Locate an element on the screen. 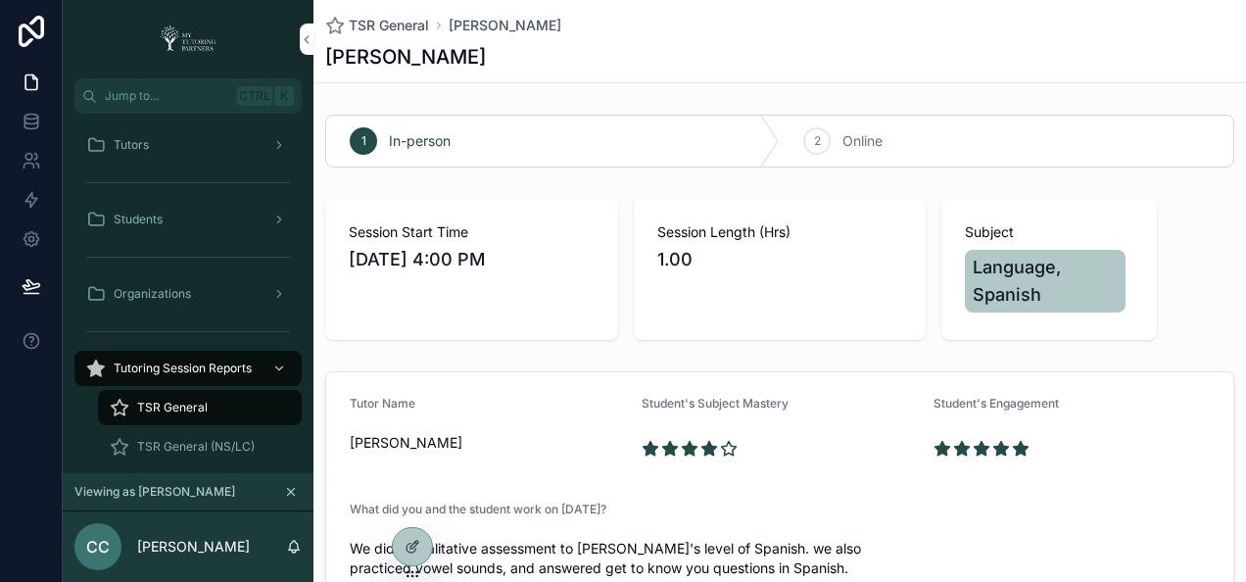  span: Language, Spanish is located at coordinates (1045, 281).